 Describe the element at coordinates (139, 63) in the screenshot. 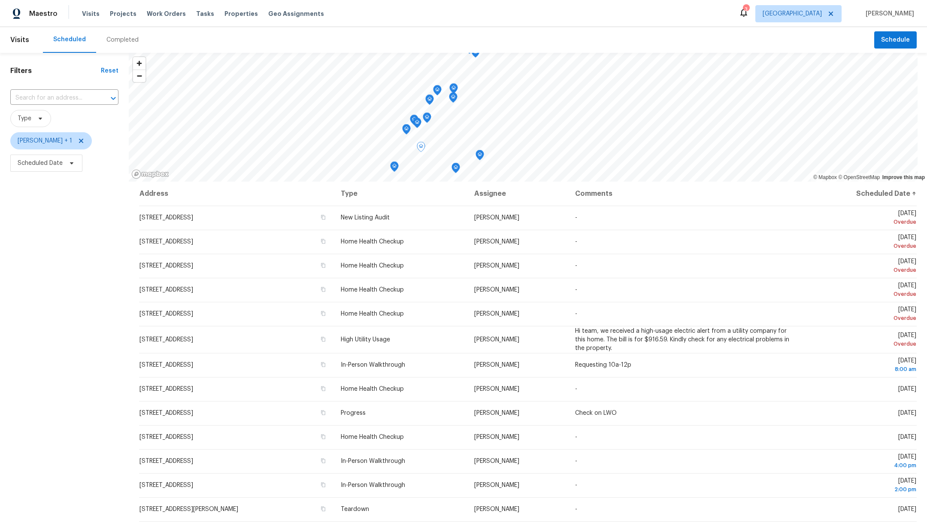

I see `button: Zoom in` at that location.